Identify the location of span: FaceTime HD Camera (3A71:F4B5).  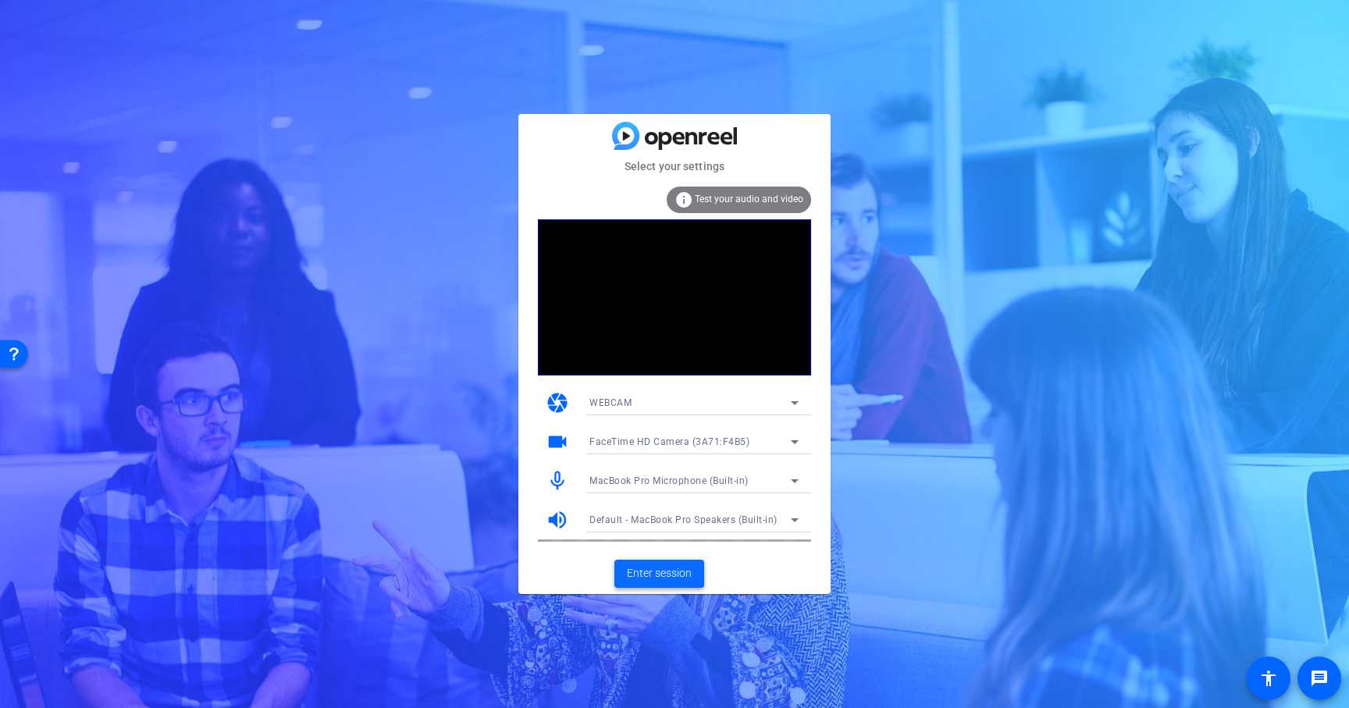
(669, 442).